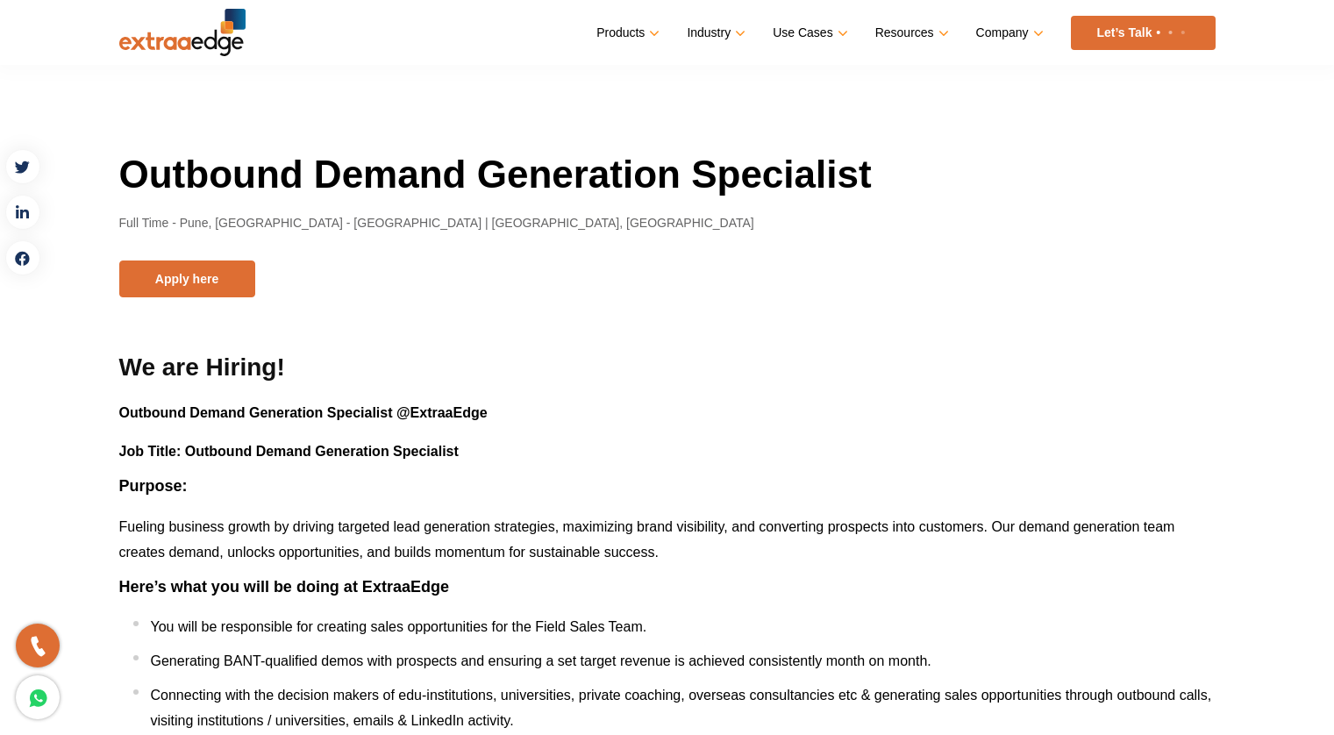 Image resolution: width=1334 pixels, height=735 pixels. What do you see at coordinates (910, 32) in the screenshot?
I see `a: Resources` at bounding box center [910, 32].